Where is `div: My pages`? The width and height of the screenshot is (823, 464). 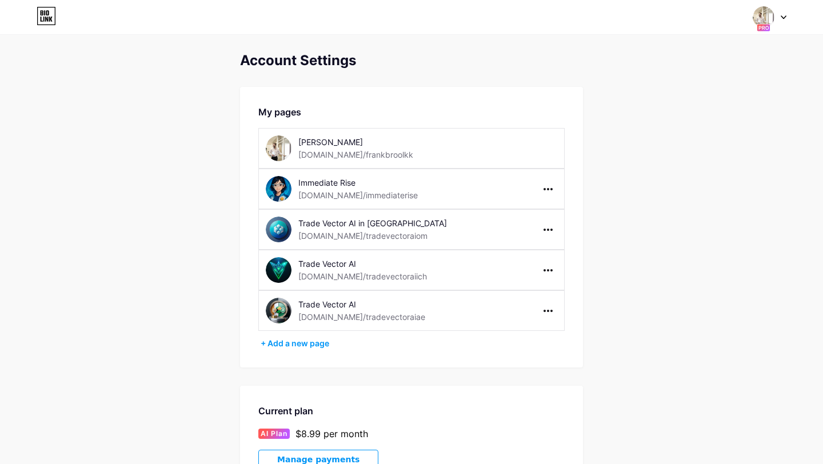
div: My pages is located at coordinates (412, 112).